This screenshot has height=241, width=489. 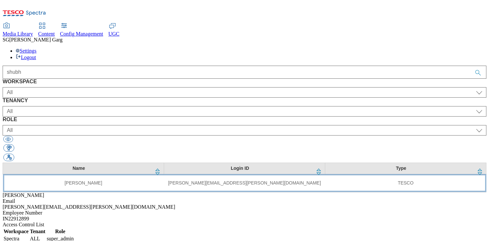 I want to click on a: Media Library, so click(x=18, y=30).